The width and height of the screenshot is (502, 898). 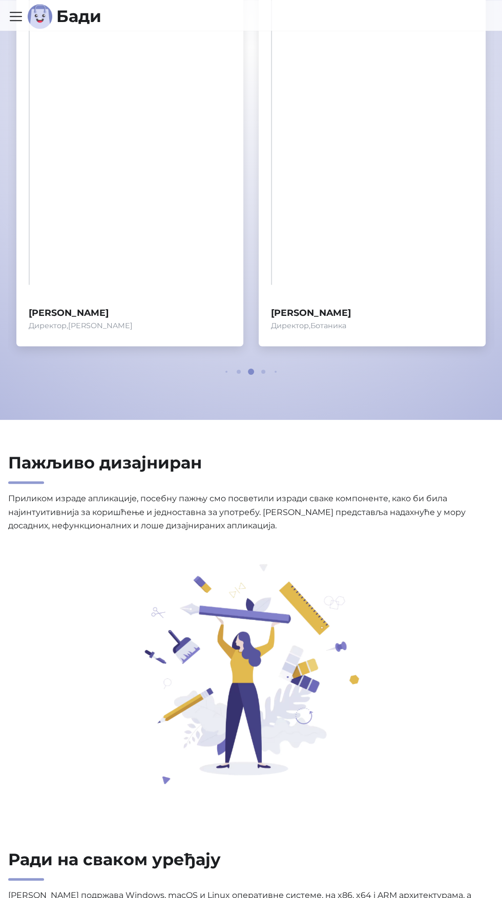 I want to click on h2: Ради на сваком уређају, so click(x=251, y=865).